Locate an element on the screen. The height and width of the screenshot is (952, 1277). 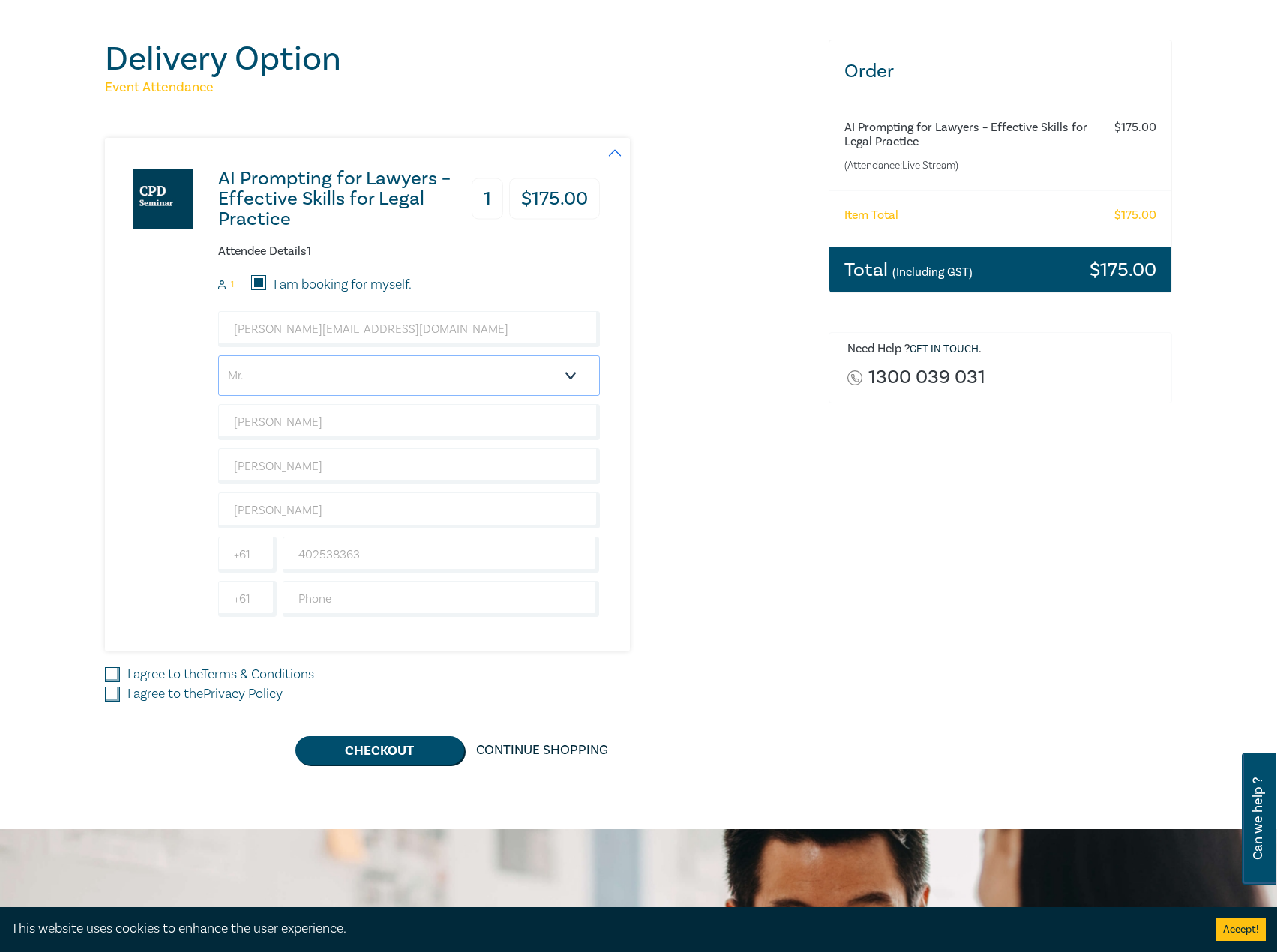
span: Can we help ? is located at coordinates (1257, 819).